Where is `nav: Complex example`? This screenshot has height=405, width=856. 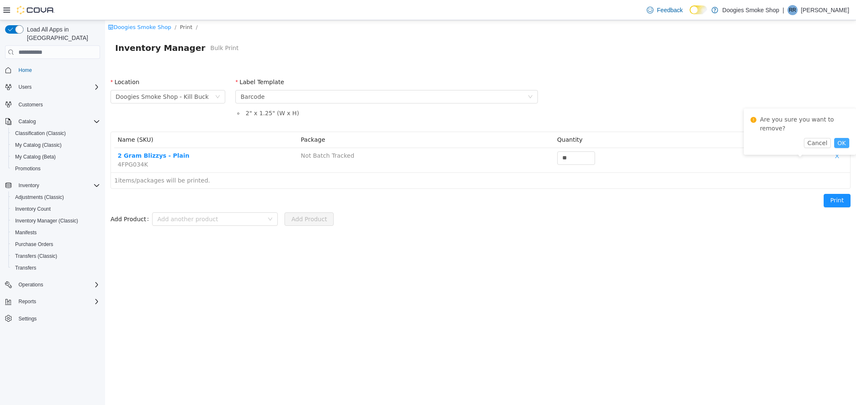 nav: Complex example is located at coordinates (53, 203).